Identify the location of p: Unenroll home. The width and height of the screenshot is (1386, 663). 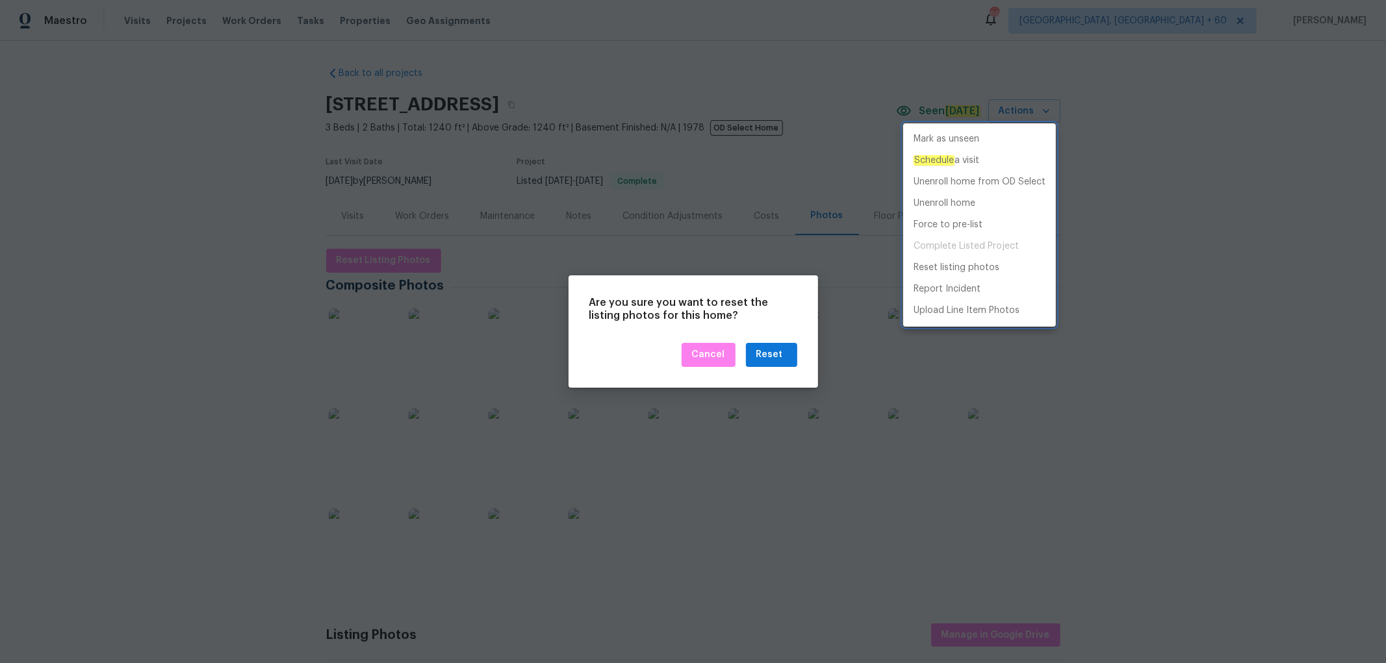
(944, 203).